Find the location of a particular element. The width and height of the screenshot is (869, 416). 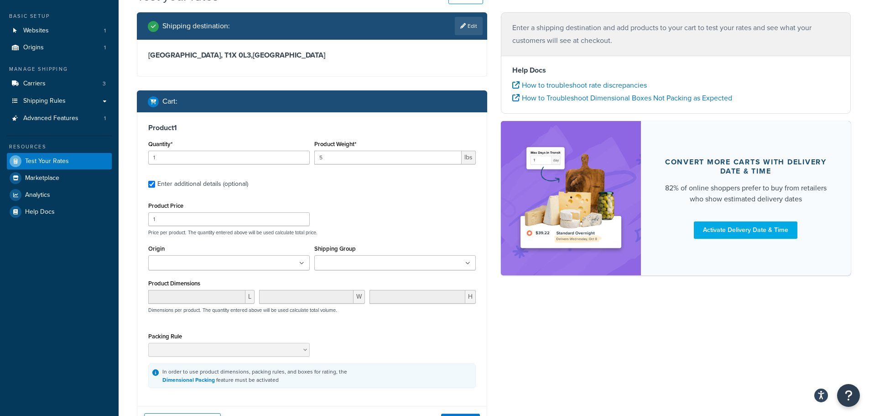

p: Enter a shipping destination and add products to your cart to test your rates and see what your c... is located at coordinates (676, 34).